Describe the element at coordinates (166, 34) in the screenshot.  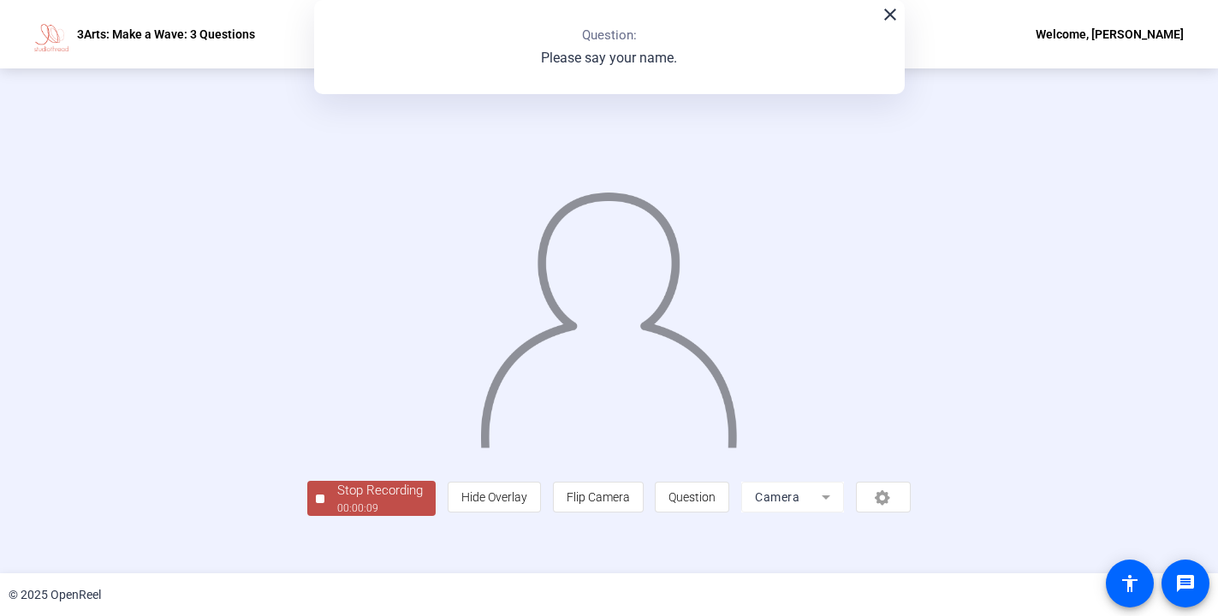
I see `p: 3Arts: Make a Wave: 3 Questions` at that location.